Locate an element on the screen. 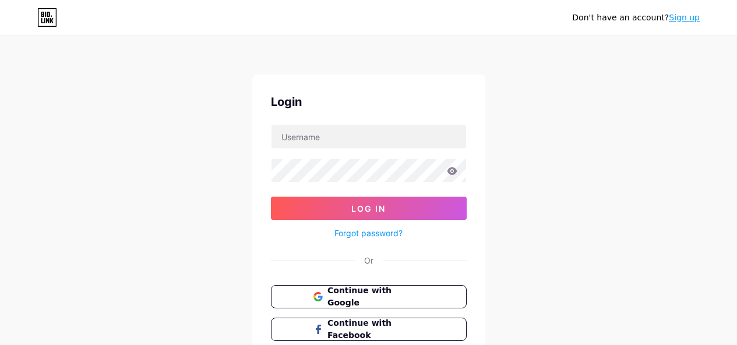 The image size is (737, 345). div: Don't have an account? is located at coordinates (635, 17).